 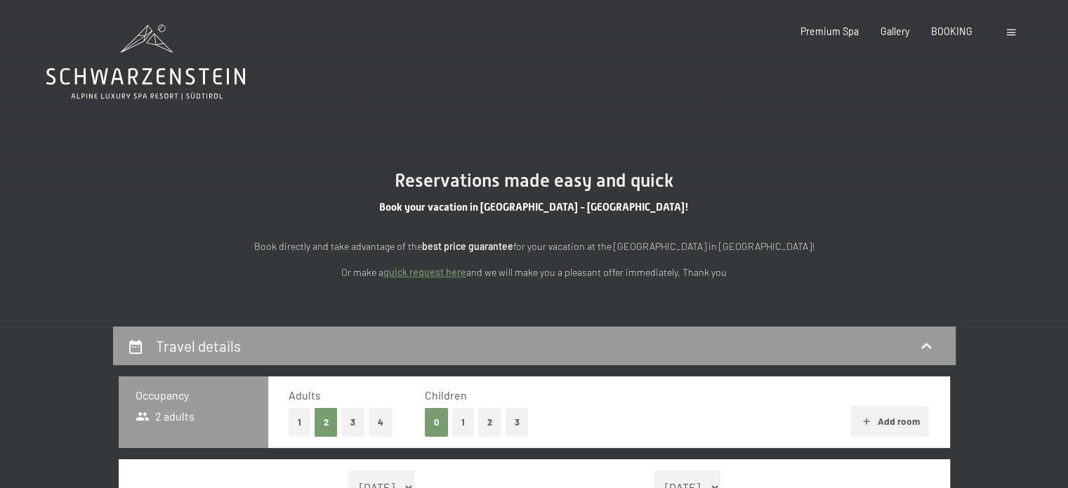 I want to click on span: Consent to marketing activities*, so click(x=477, y=284).